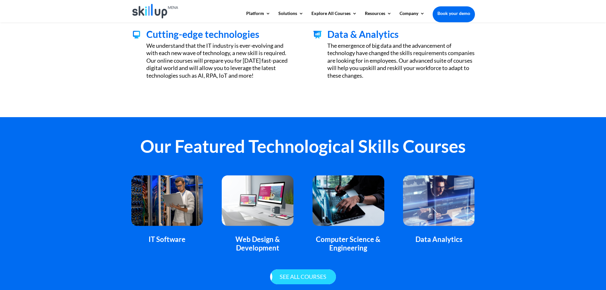 Image resolution: width=606 pixels, height=290 pixels. Describe the element at coordinates (303, 148) in the screenshot. I see `h2: Our Featured Technological Skills Courses` at that location.